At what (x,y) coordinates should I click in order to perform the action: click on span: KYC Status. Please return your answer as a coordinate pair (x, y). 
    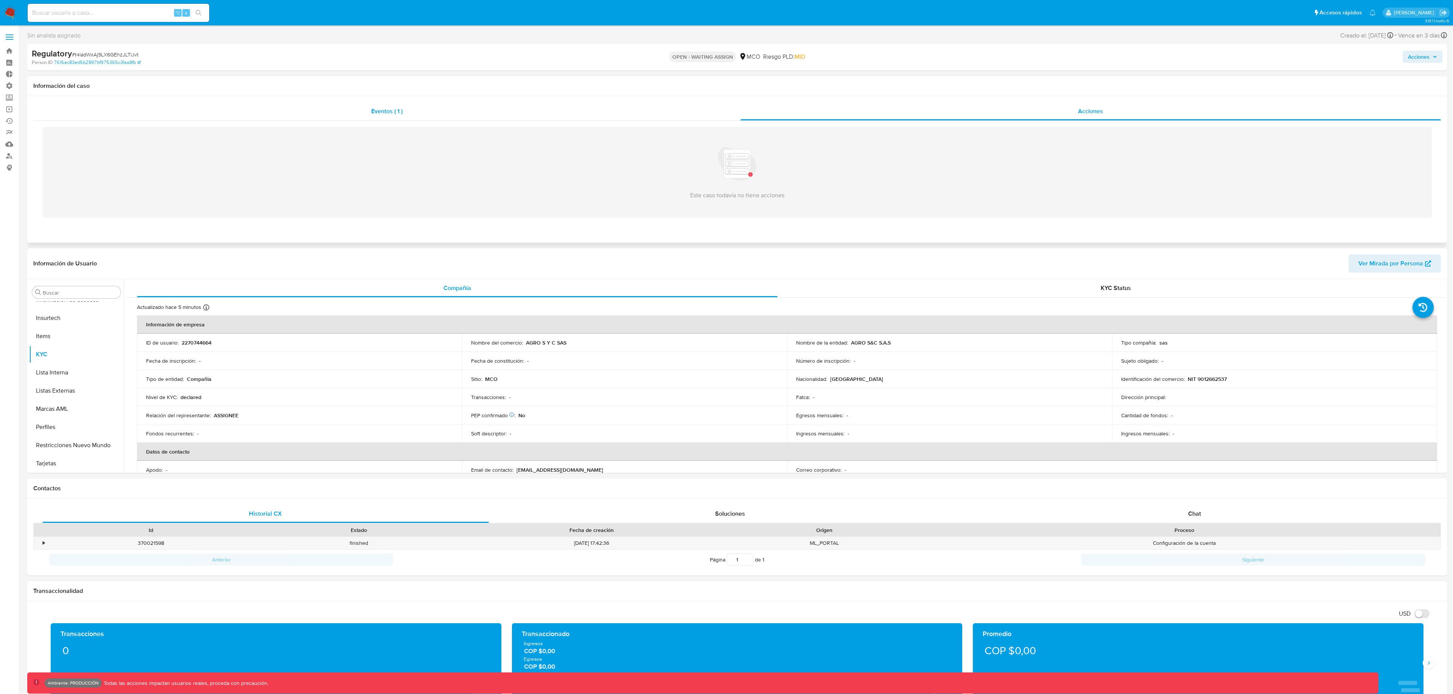
    Looking at the image, I should click on (1116, 288).